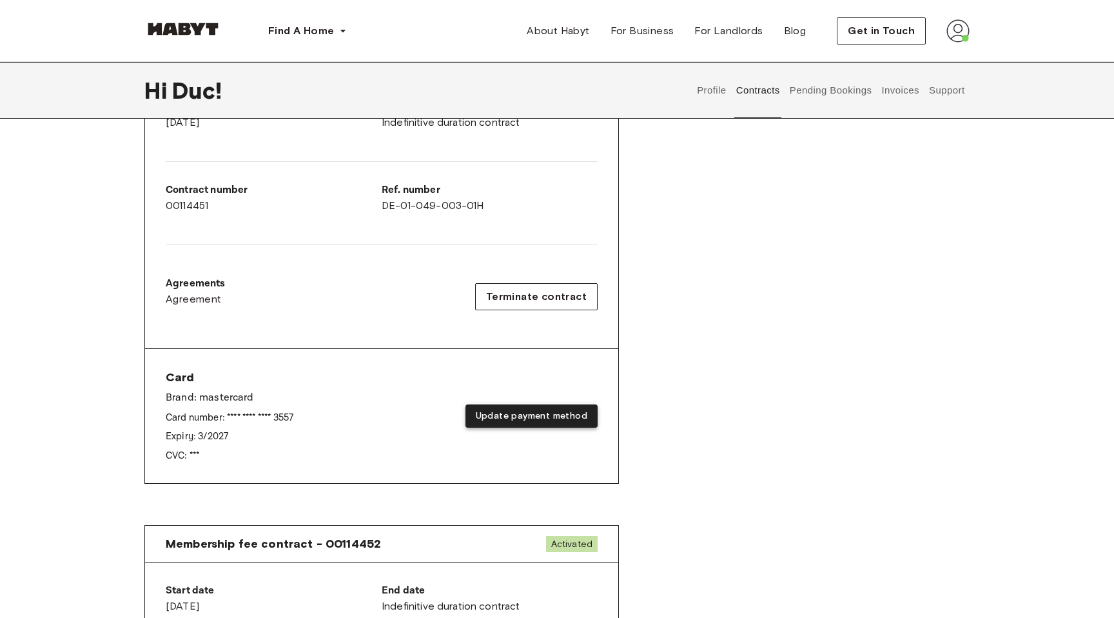 The width and height of the screenshot is (1114, 618). What do you see at coordinates (273, 198) in the screenshot?
I see `div: 00114451` at bounding box center [273, 198].